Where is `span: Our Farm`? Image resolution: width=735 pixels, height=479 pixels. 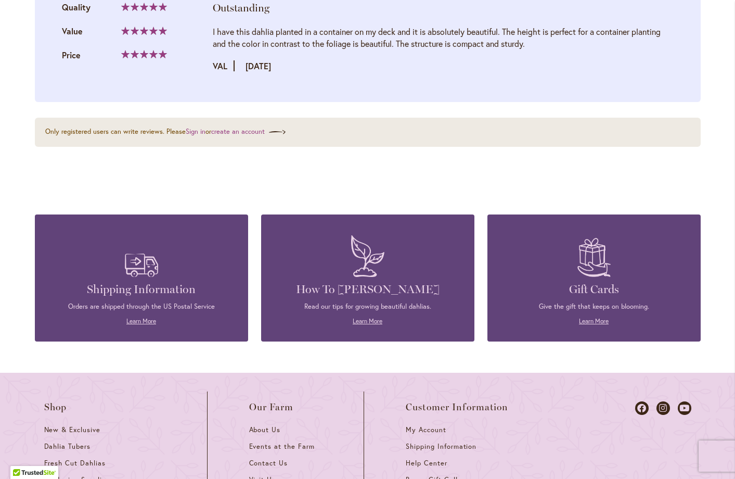 span: Our Farm is located at coordinates (272, 407).